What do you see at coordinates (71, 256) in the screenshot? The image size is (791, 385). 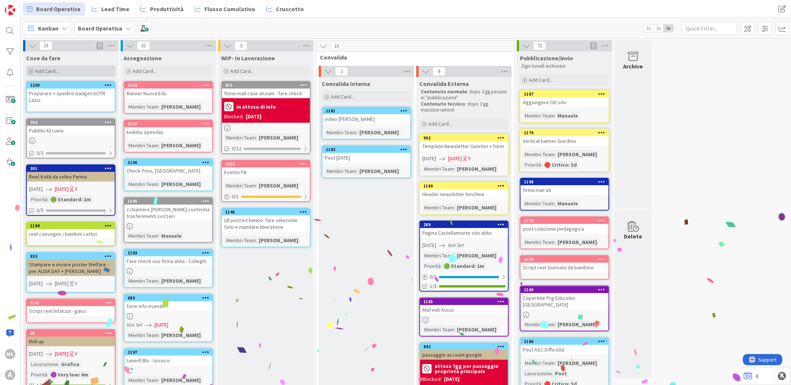 I see `div: 833` at bounding box center [71, 256].